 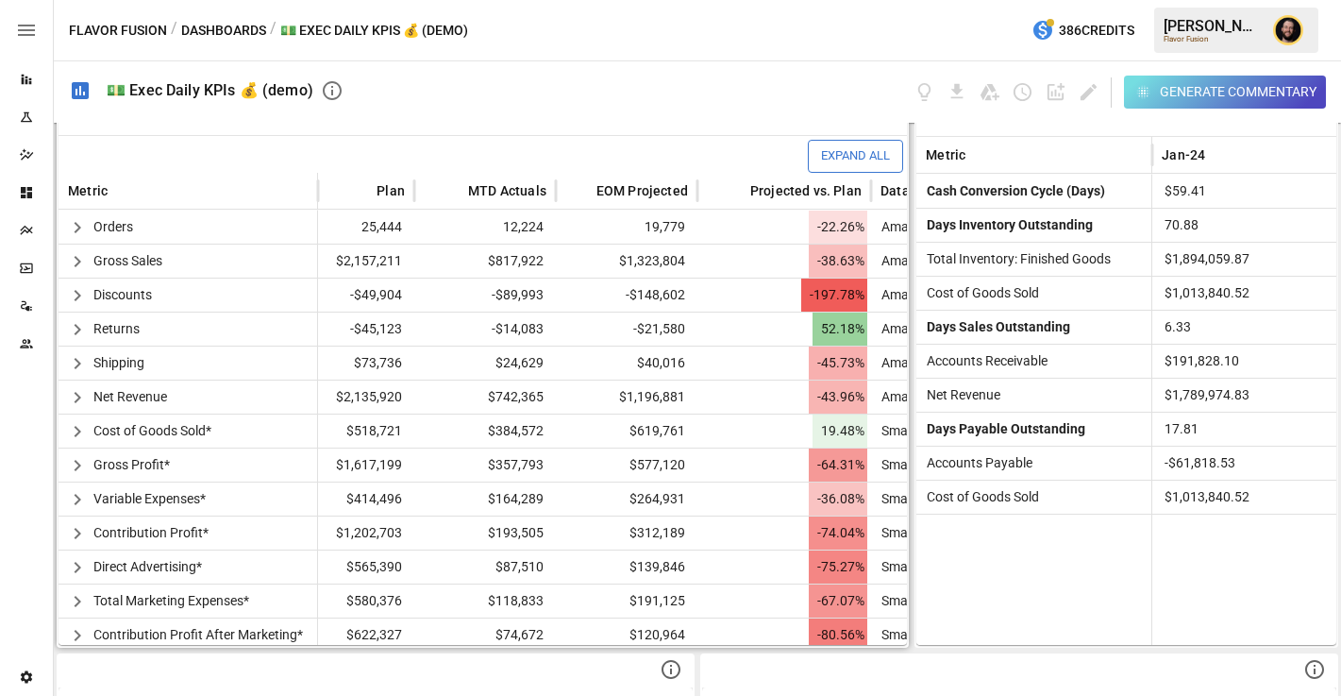 What do you see at coordinates (519, 566) in the screenshot?
I see `span: $87,510` at bounding box center [519, 566].